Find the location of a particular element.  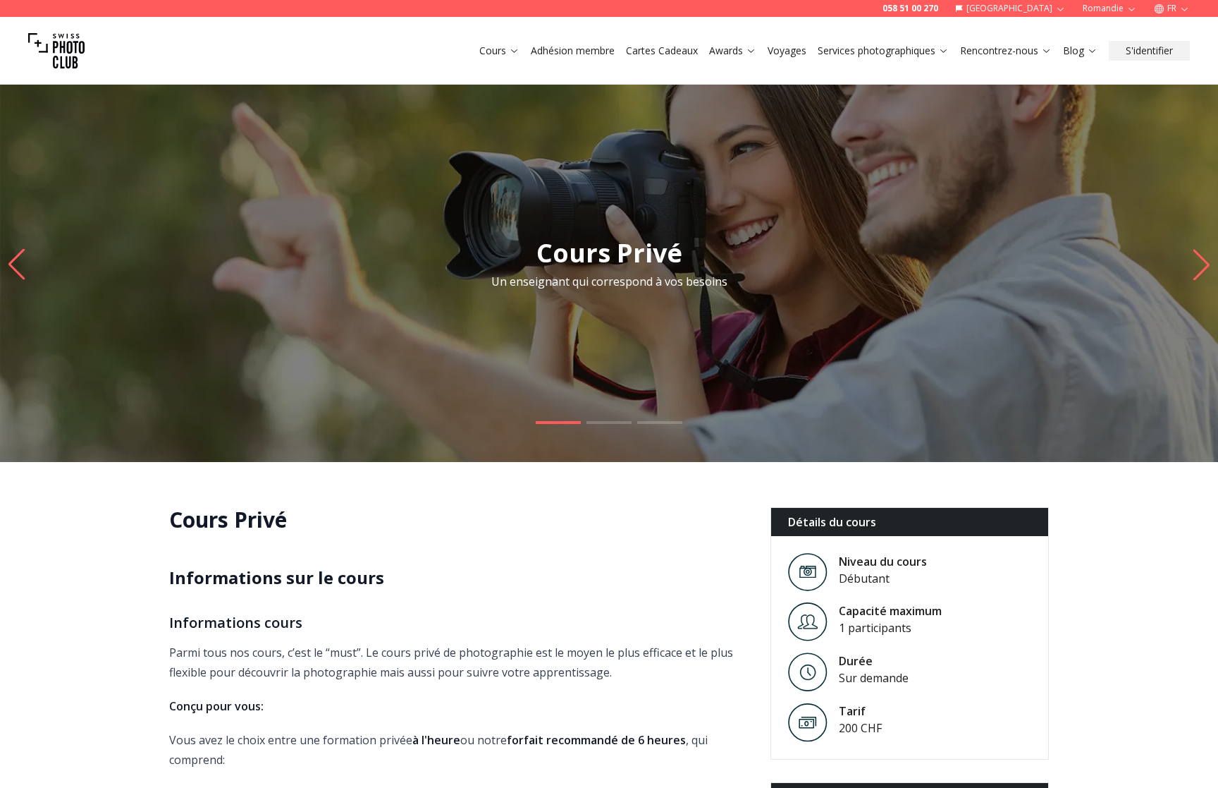

p: Parmi tous nos cours, c’est le “must”. Le cours privé de photographie est le moyen le plus effica... is located at coordinates (458, 662).